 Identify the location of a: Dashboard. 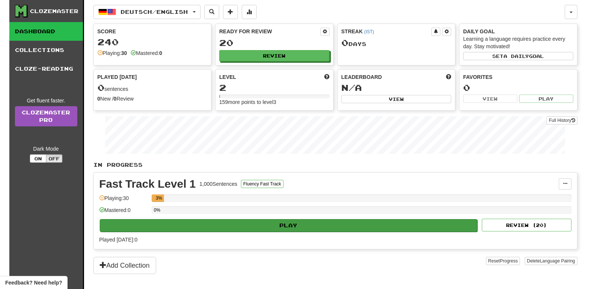
(46, 31).